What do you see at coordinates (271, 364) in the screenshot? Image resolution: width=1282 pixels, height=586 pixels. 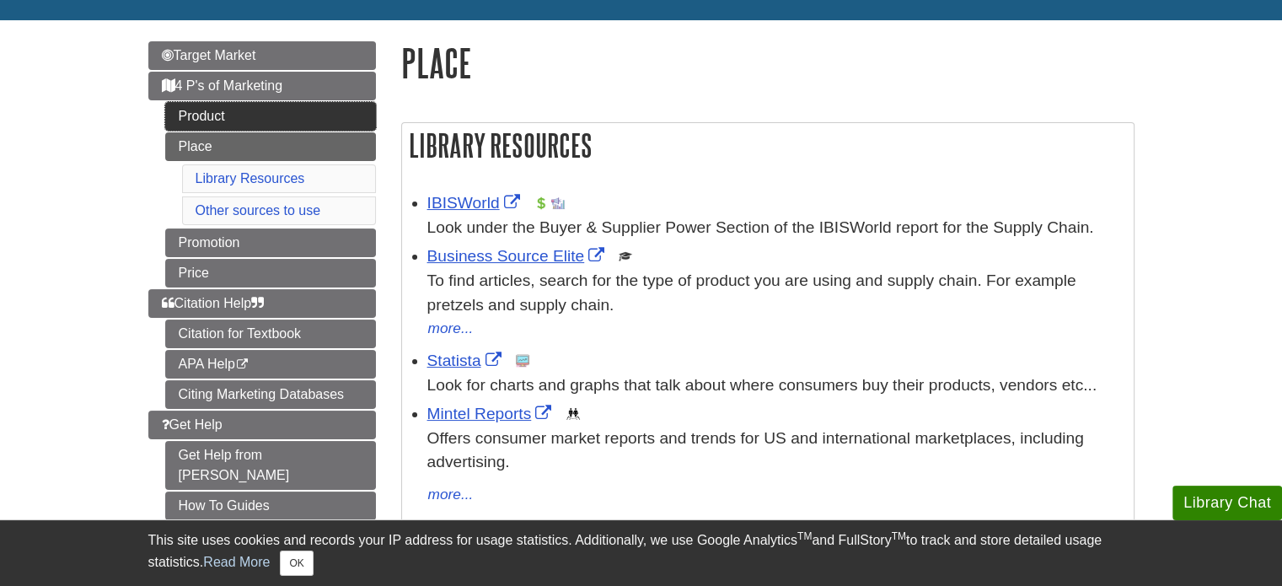 I see `a: APA Help` at bounding box center [271, 364].